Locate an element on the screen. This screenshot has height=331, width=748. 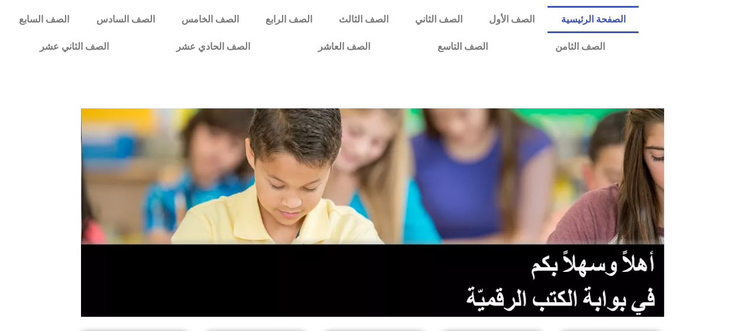
a: الصفحة الرئيسية is located at coordinates (593, 20).